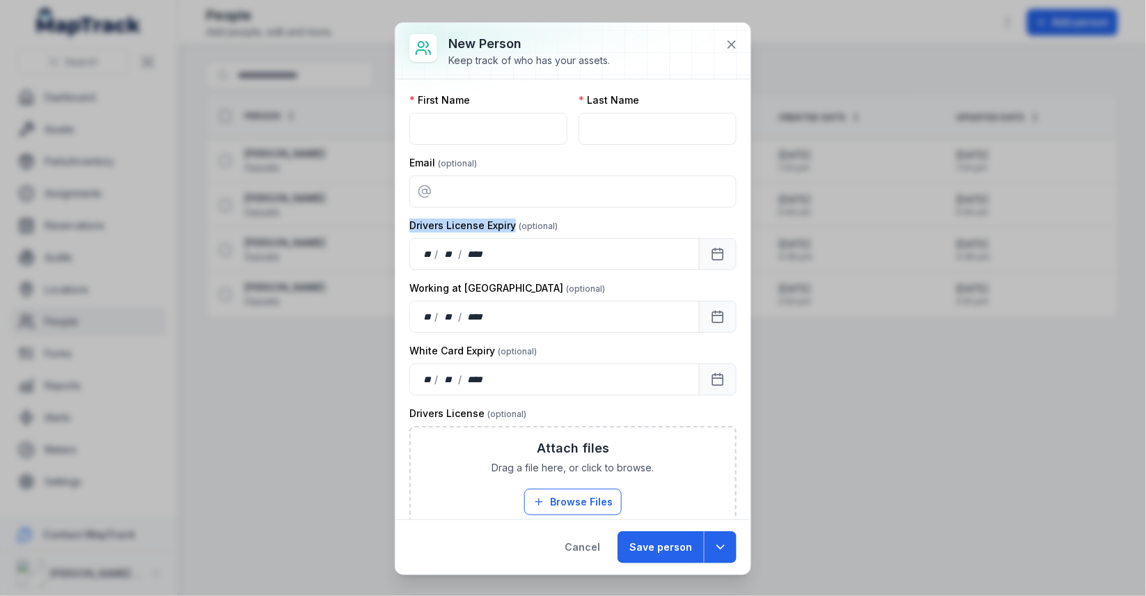 The image size is (1146, 596). Describe the element at coordinates (483, 225) in the screenshot. I see `label: Drivers License Expiry` at that location.